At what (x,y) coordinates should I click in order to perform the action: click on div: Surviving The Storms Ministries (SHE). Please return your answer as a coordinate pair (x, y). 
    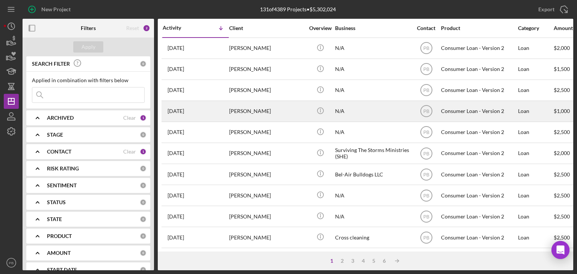
    Looking at the image, I should click on (373, 153).